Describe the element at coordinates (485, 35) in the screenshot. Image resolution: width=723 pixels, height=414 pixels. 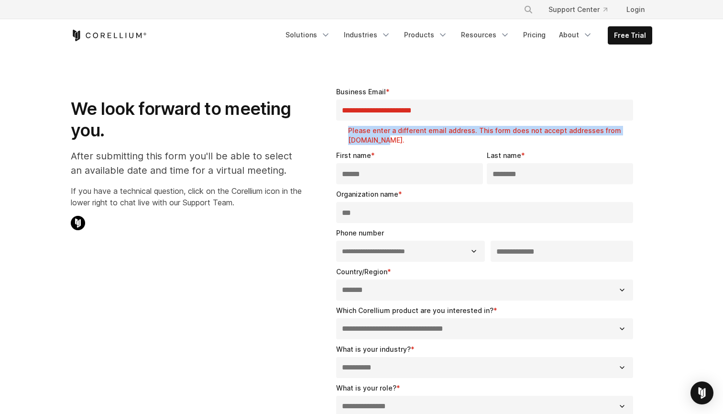
I see `a: Resources` at that location.